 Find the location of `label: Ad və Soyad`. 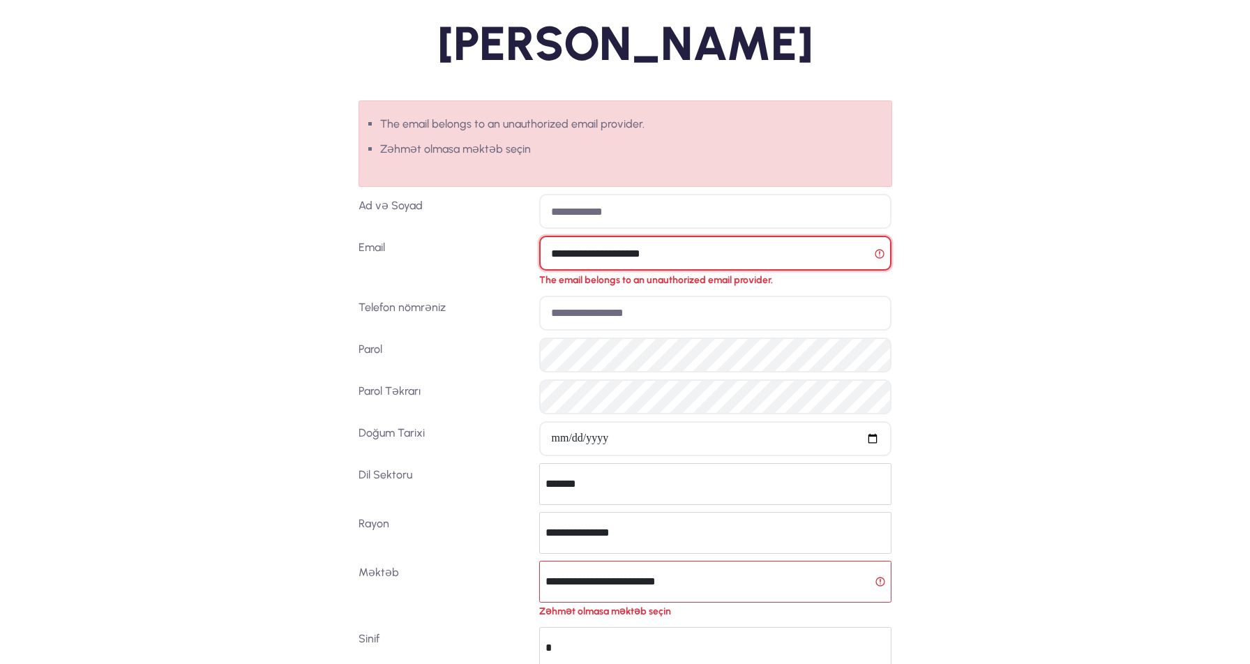

label: Ad və Soyad is located at coordinates (444, 211).